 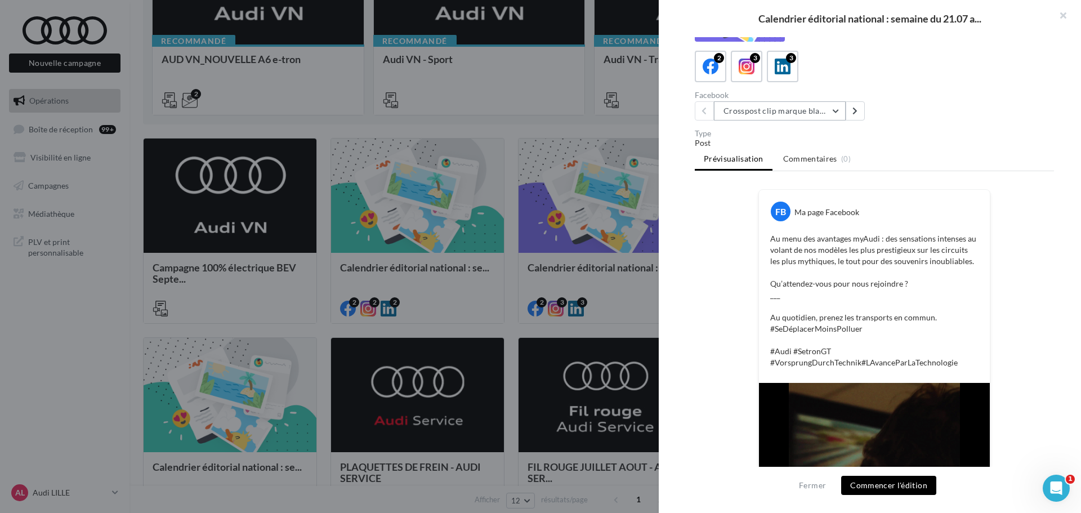 What do you see at coordinates (1071, 479) in the screenshot?
I see `span: 1` at bounding box center [1071, 479].